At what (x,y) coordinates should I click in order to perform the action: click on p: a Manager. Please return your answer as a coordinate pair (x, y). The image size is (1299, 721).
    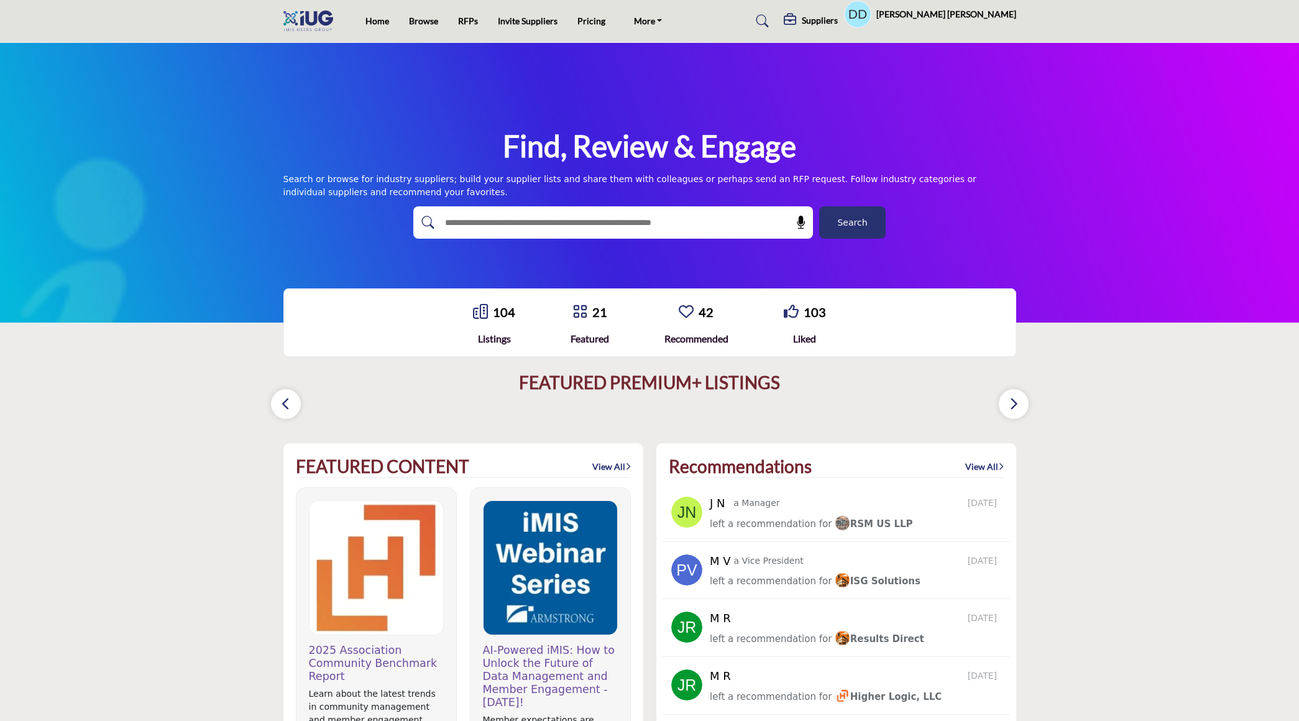
    Looking at the image, I should click on (757, 503).